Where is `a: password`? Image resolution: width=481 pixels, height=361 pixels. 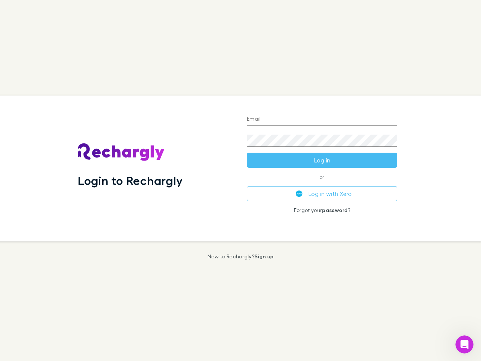 a: password is located at coordinates (335, 210).